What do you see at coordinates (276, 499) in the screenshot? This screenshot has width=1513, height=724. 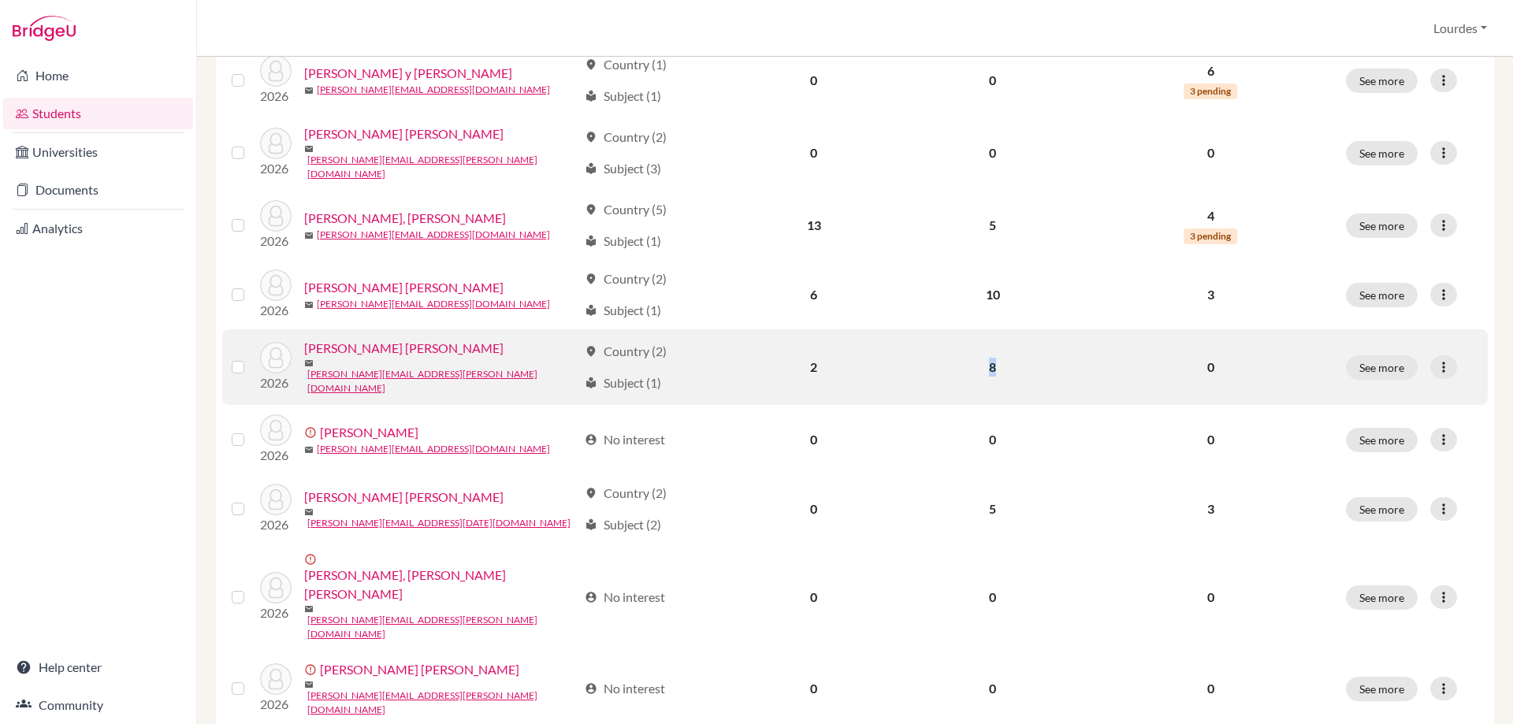 I see `img: Arévalo Orellana, Lucía` at bounding box center [276, 499].